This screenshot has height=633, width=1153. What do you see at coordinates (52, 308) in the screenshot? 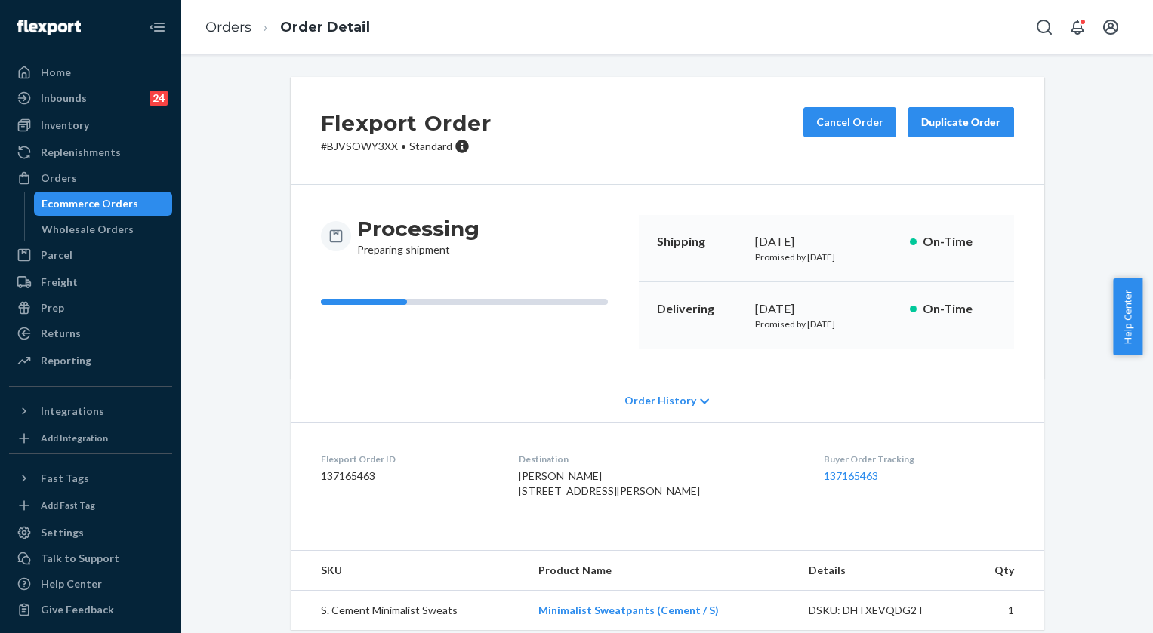
I see `div: Prep` at bounding box center [52, 308].